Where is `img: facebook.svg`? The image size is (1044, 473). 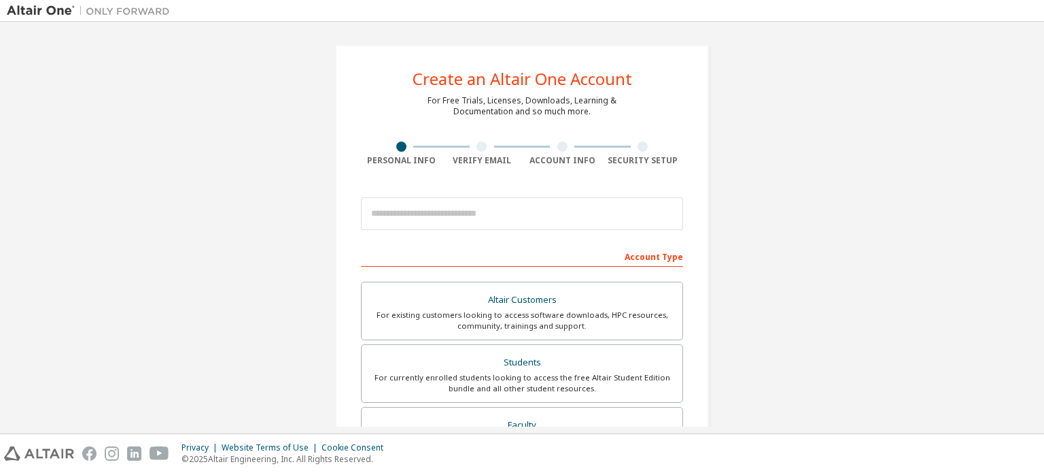
img: facebook.svg is located at coordinates (89, 453).